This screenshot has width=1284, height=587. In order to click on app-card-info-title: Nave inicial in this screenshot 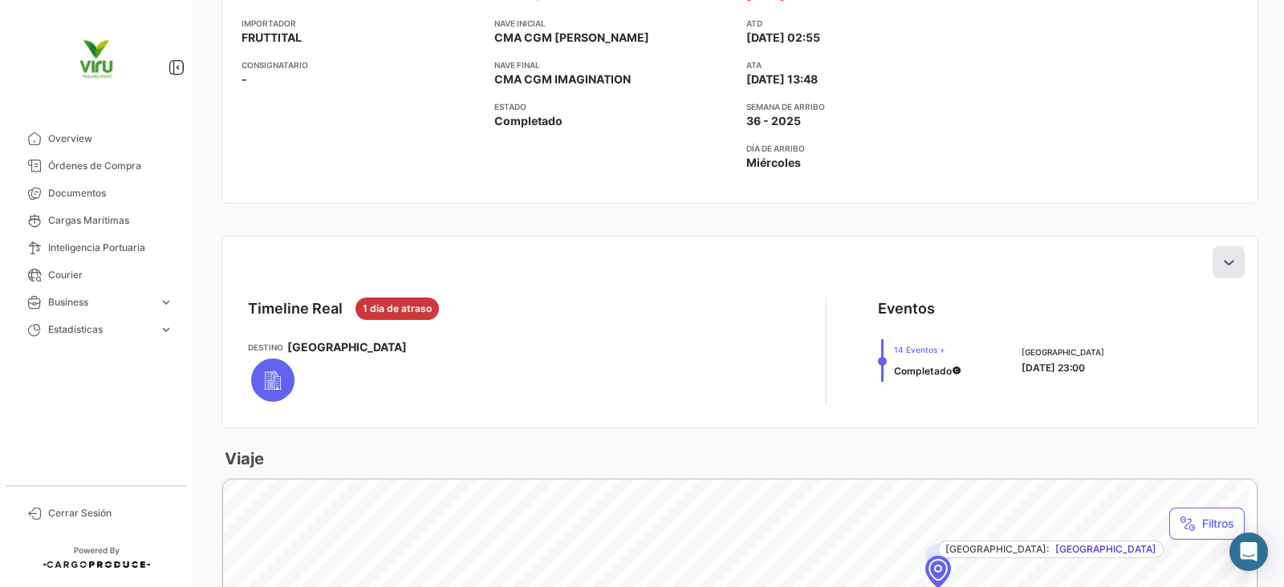, I will do `click(614, 23)`.